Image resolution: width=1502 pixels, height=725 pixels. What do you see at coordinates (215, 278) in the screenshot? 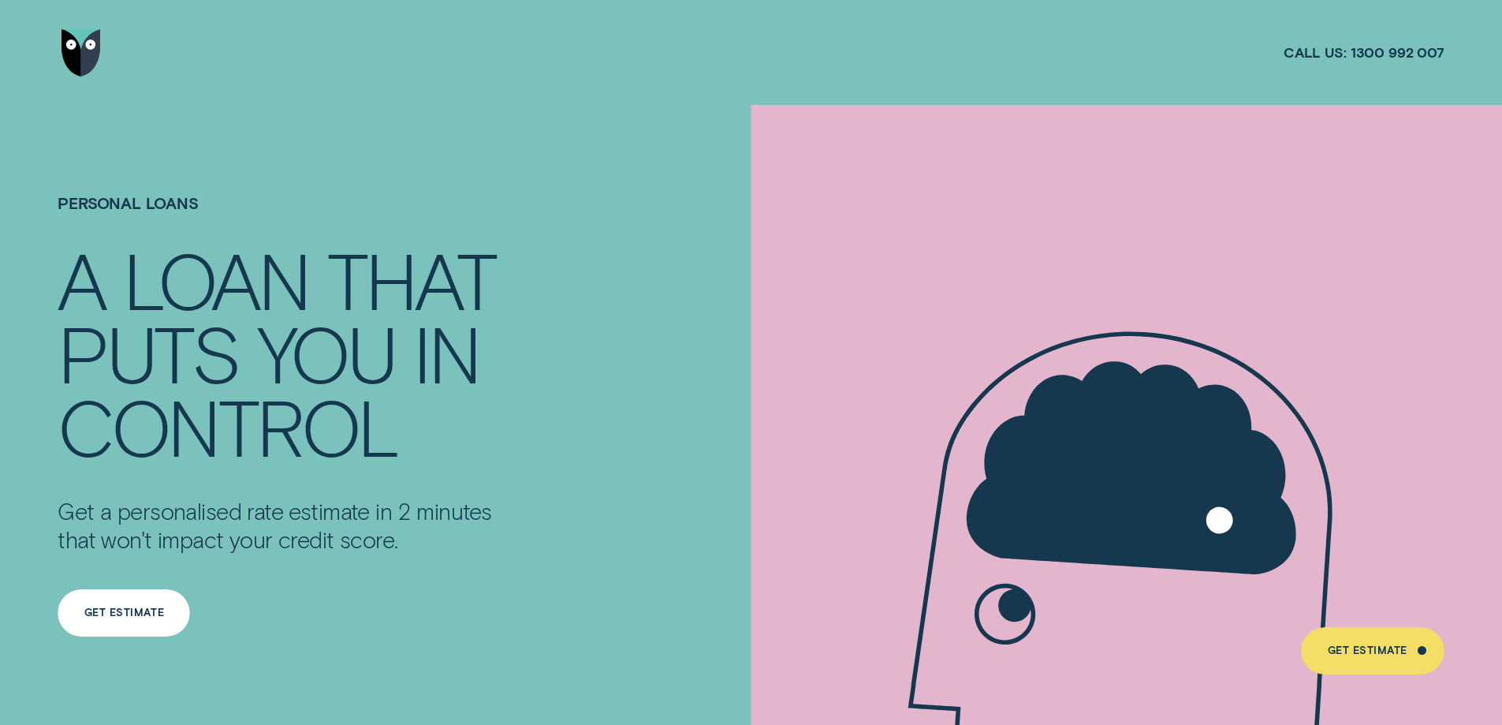
I see `div: LOAN` at bounding box center [215, 278].